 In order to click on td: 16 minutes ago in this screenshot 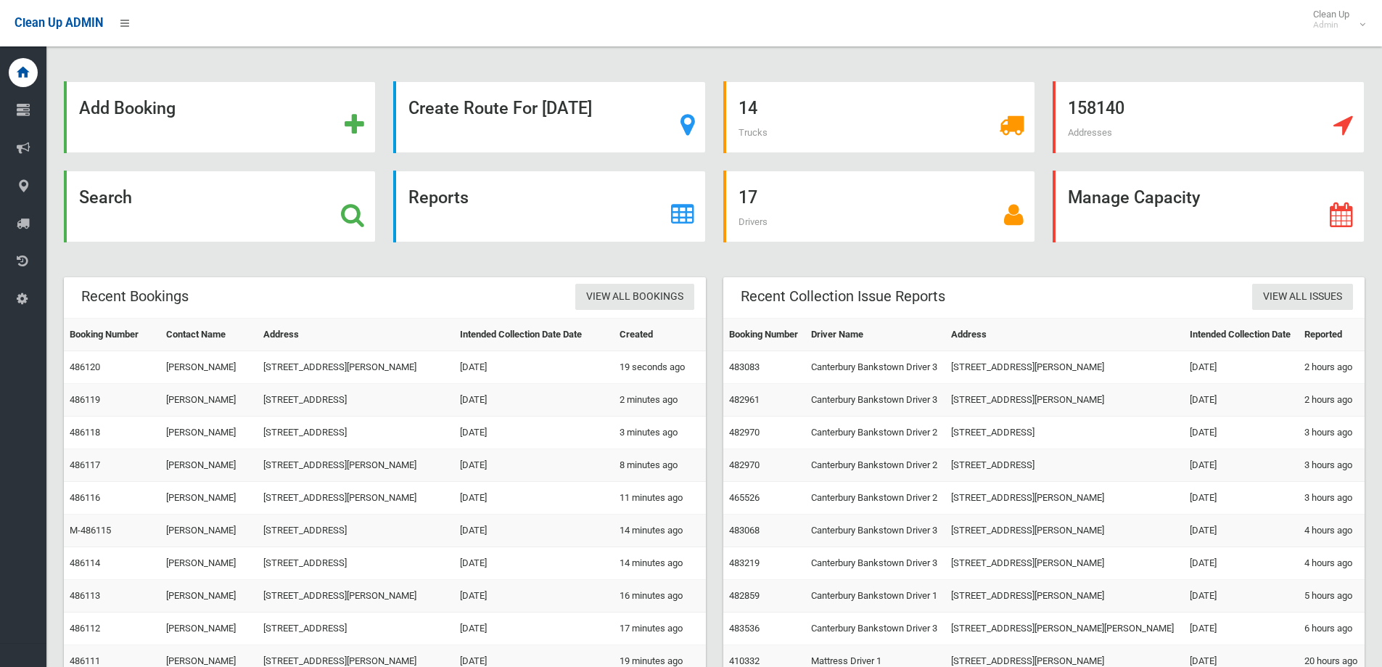, I will do `click(660, 596)`.